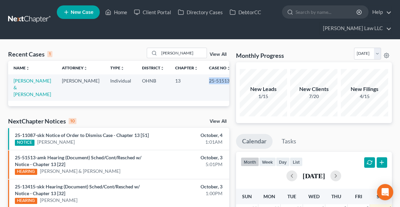 Image resolution: width=400 pixels, height=207 pixels. Describe the element at coordinates (121, 87) in the screenshot. I see `td: Individual` at that location.